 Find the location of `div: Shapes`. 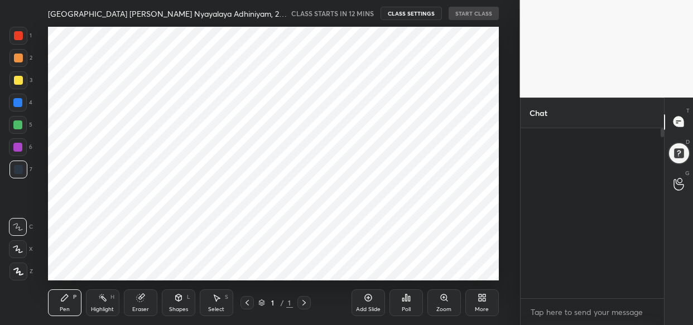

div: Shapes is located at coordinates (179, 310).